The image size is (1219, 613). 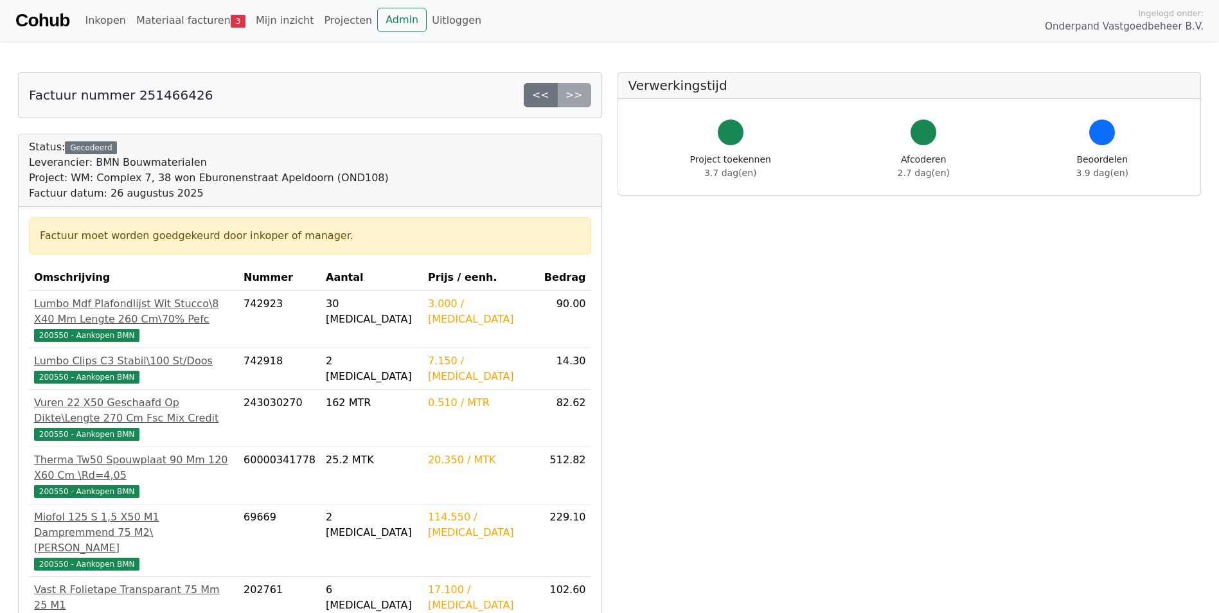 What do you see at coordinates (209, 178) in the screenshot?
I see `div: Project: WM: Complex 7, 38 won Eburonenstraat Apeldoorn (OND108)` at bounding box center [209, 178].